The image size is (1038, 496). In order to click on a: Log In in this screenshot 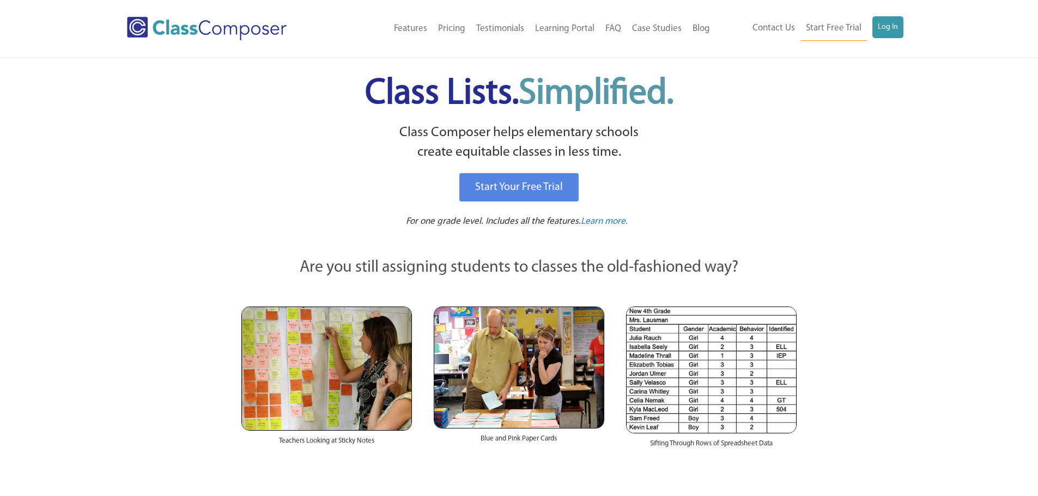, I will do `click(888, 27)`.